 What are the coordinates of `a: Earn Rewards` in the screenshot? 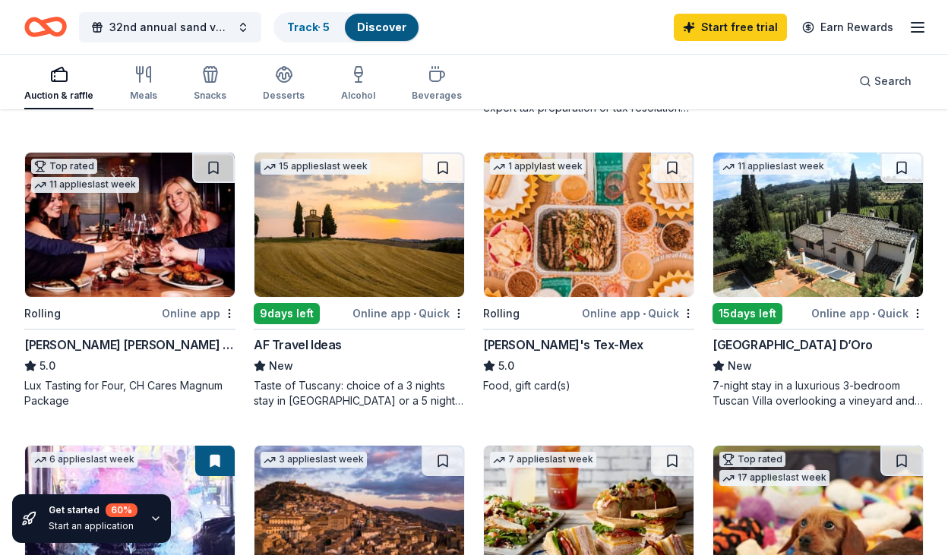 It's located at (848, 27).